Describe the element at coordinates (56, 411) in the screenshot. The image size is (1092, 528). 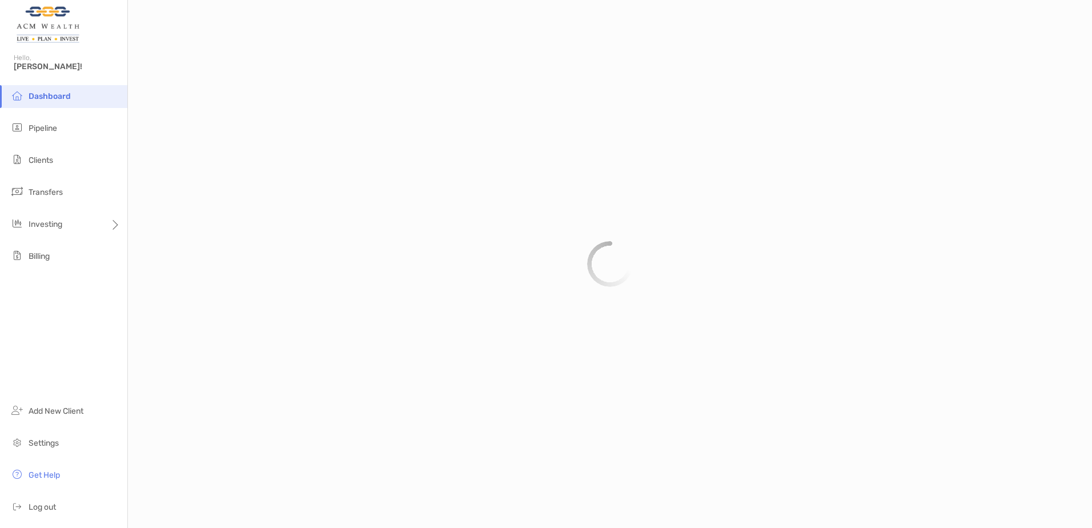
I see `span: Add New Client` at that location.